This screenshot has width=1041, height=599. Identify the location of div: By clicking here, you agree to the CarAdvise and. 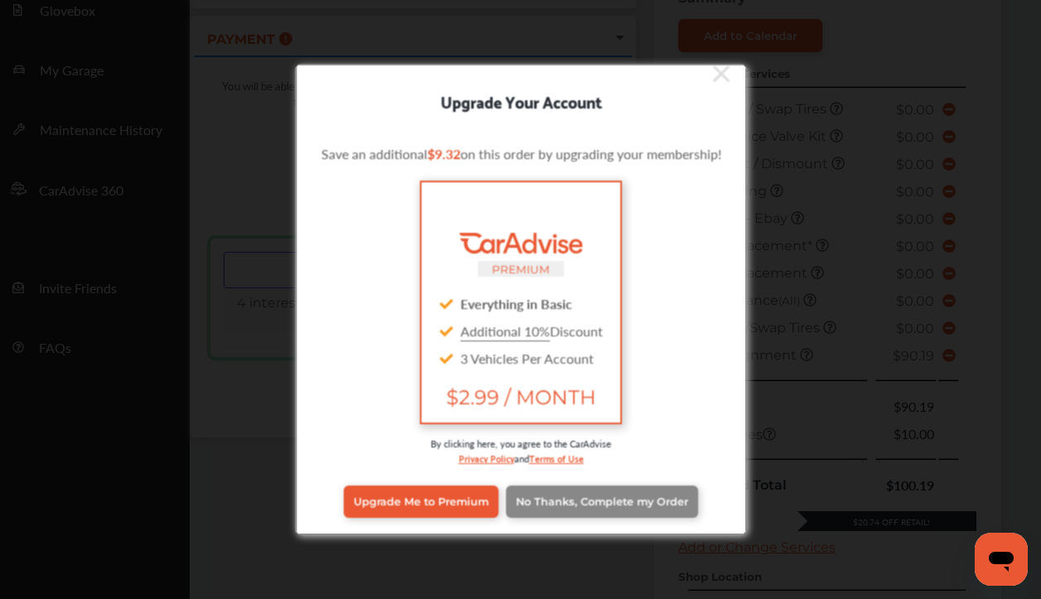
(520, 458).